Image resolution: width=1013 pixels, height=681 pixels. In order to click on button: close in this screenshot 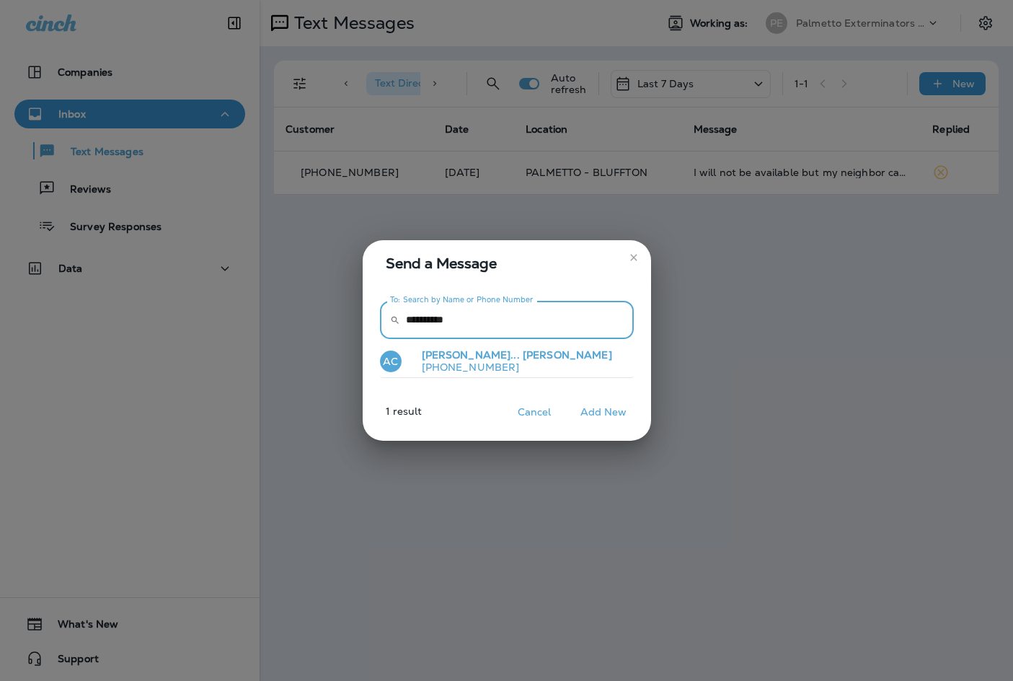, I will do `click(634, 257)`.